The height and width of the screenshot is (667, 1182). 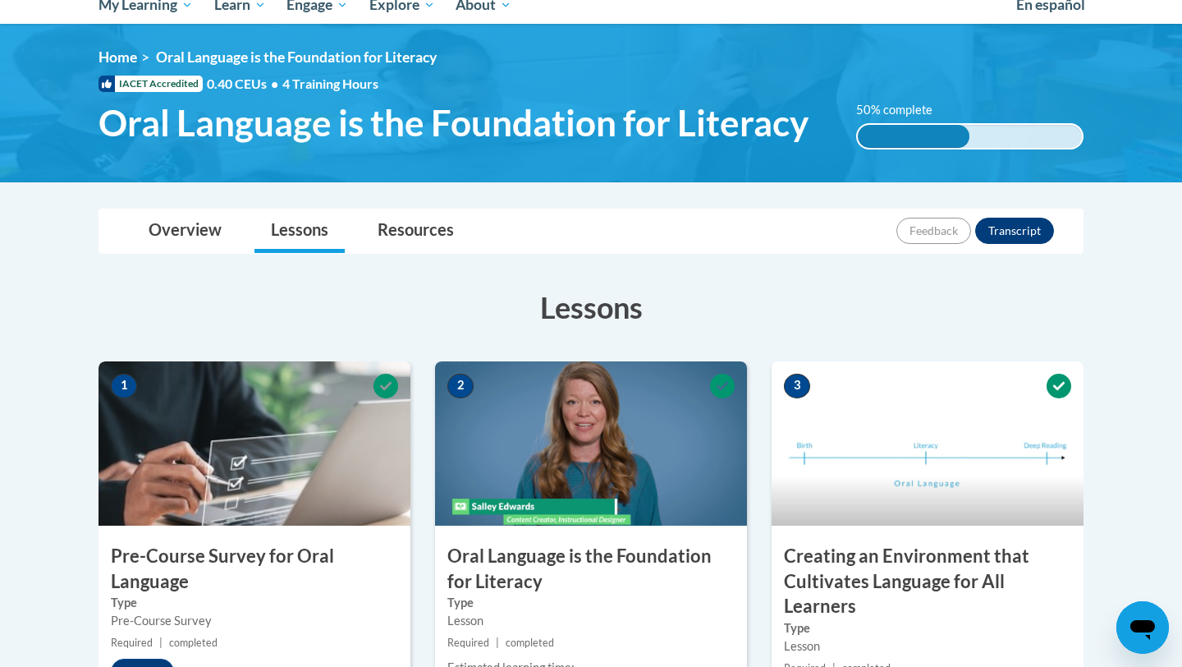 What do you see at coordinates (300, 231) in the screenshot?
I see `a: Lessons` at bounding box center [300, 231].